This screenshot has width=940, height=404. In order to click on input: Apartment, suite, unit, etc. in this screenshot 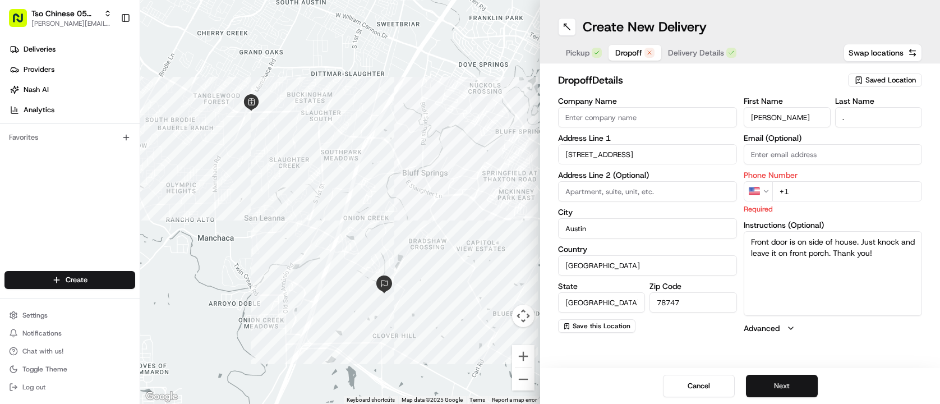, I will do `click(647, 191)`.